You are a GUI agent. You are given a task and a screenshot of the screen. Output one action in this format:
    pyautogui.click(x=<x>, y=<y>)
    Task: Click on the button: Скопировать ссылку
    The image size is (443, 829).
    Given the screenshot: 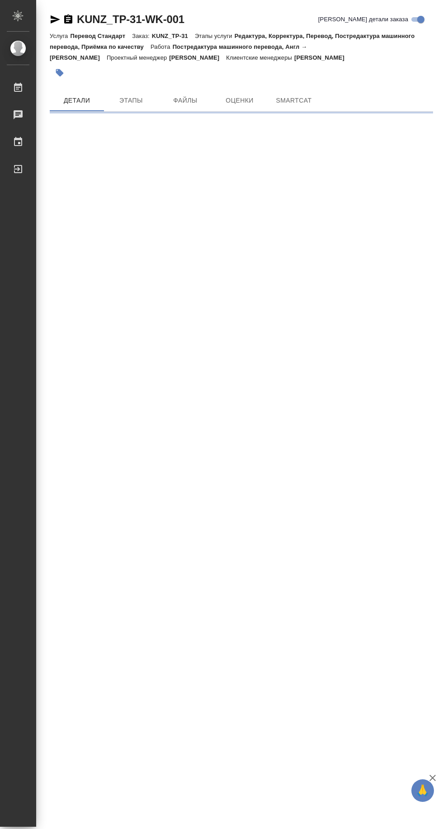 What is the action you would take?
    pyautogui.click(x=68, y=19)
    